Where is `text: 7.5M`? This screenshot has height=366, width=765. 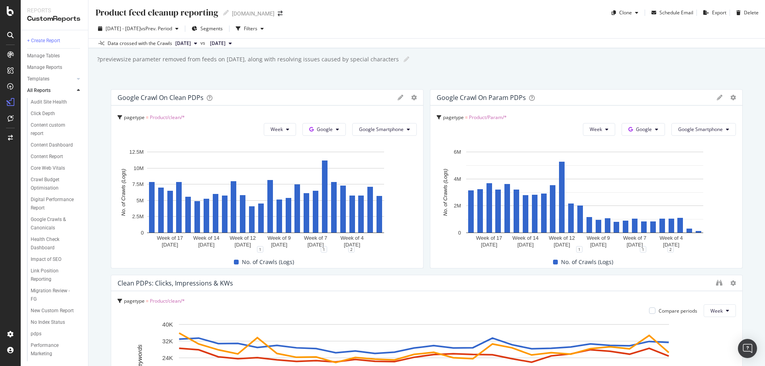 text: 7.5M is located at coordinates (138, 184).